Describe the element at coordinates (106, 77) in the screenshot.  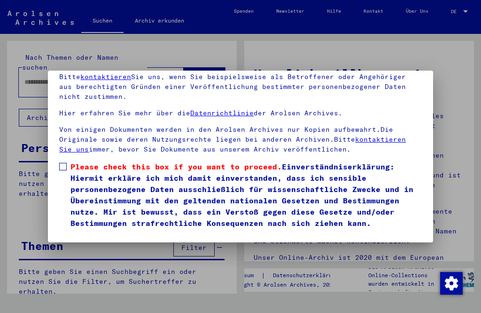
I see `a: kontaktieren` at that location.